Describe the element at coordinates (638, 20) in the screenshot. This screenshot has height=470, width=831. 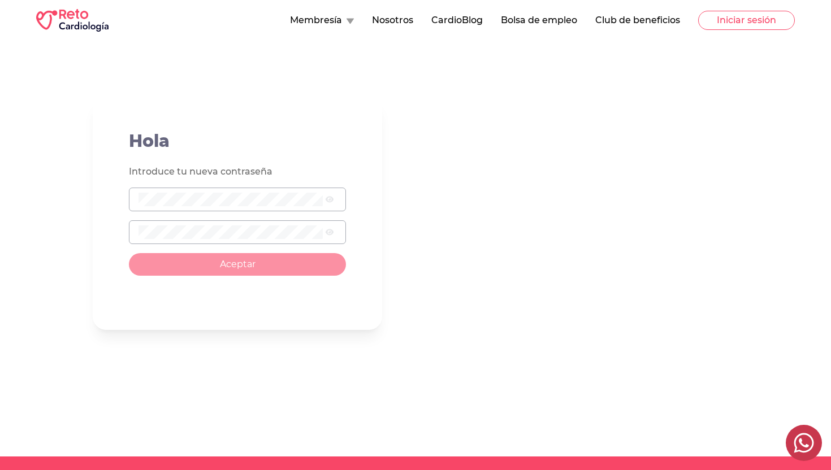
I see `a: Club de beneficios` at that location.